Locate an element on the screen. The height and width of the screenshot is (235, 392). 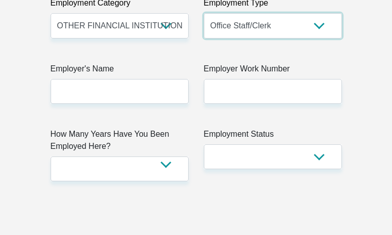
input: Employer's Name is located at coordinates (119, 91).